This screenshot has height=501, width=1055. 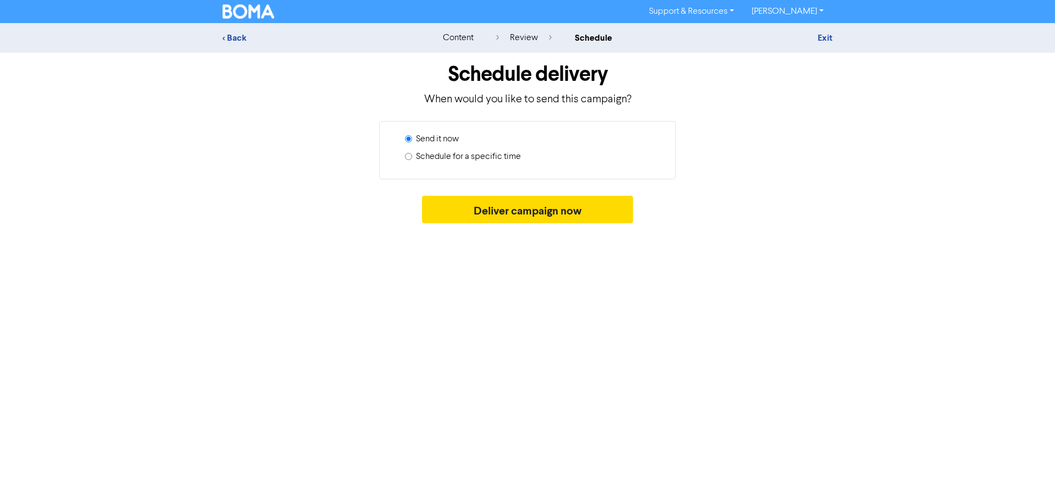 I want to click on div: < Back, so click(x=319, y=38).